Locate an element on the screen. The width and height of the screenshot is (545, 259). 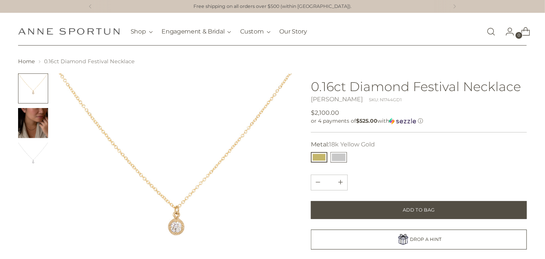
label: Metal: is located at coordinates (343, 145).